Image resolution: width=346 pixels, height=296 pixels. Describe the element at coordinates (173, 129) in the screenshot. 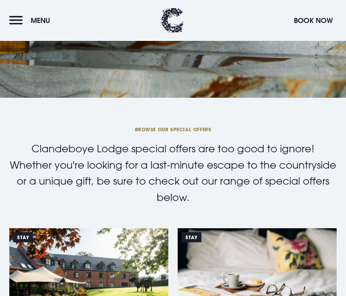

I see `span: BROWSE OUR SPECIAL OFFERS` at that location.